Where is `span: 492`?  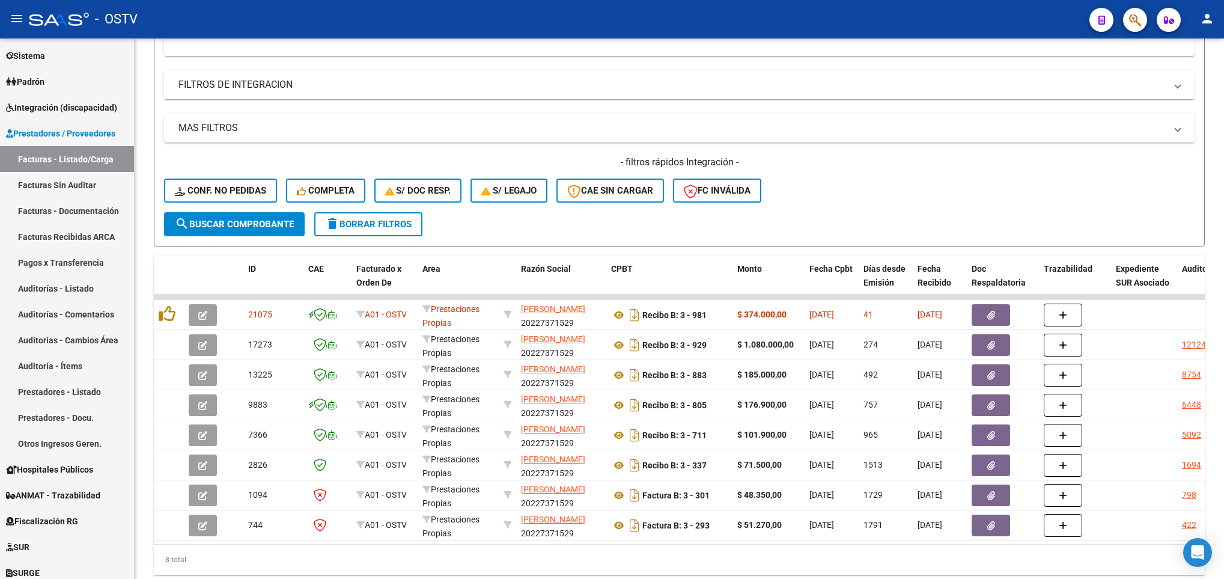 span: 492 is located at coordinates (871, 374).